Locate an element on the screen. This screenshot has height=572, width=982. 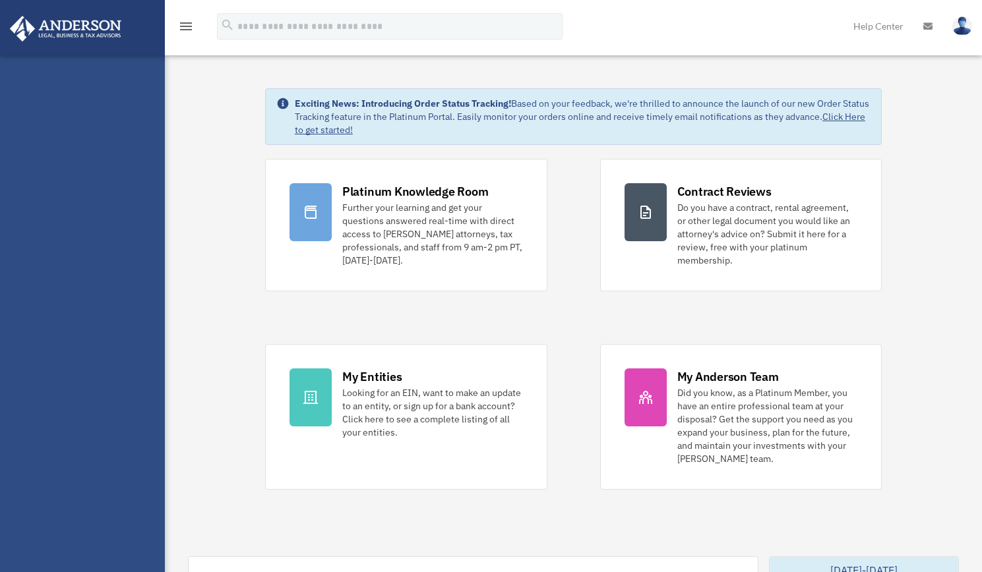
div: Do you have a contract, rental agreement, or other legal document you would like an attorney's ad... is located at coordinates (768, 234).